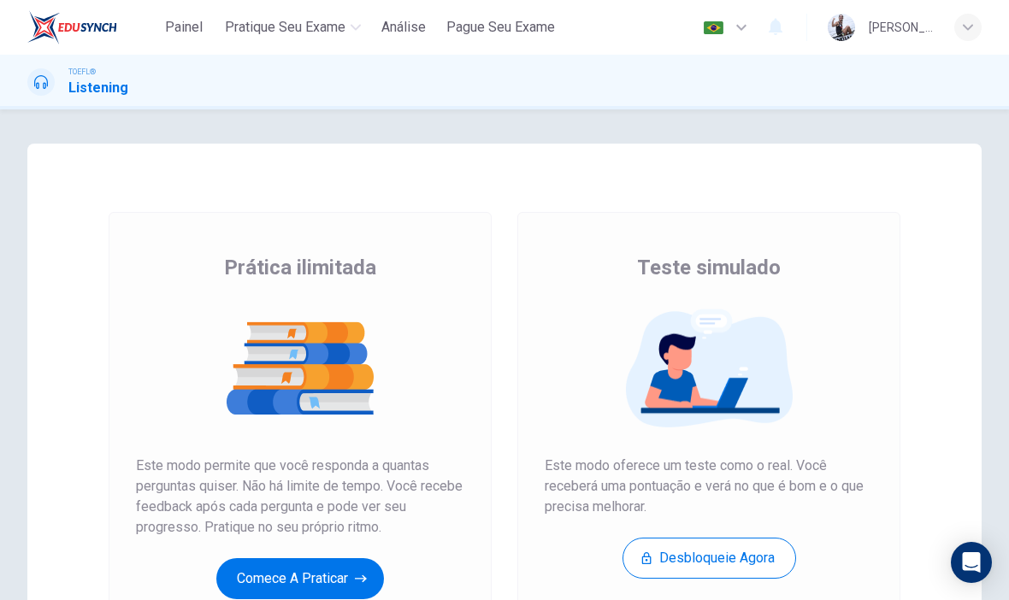 The height and width of the screenshot is (600, 1009). Describe the element at coordinates (500, 27) in the screenshot. I see `button: Pague Seu Exame` at that location.